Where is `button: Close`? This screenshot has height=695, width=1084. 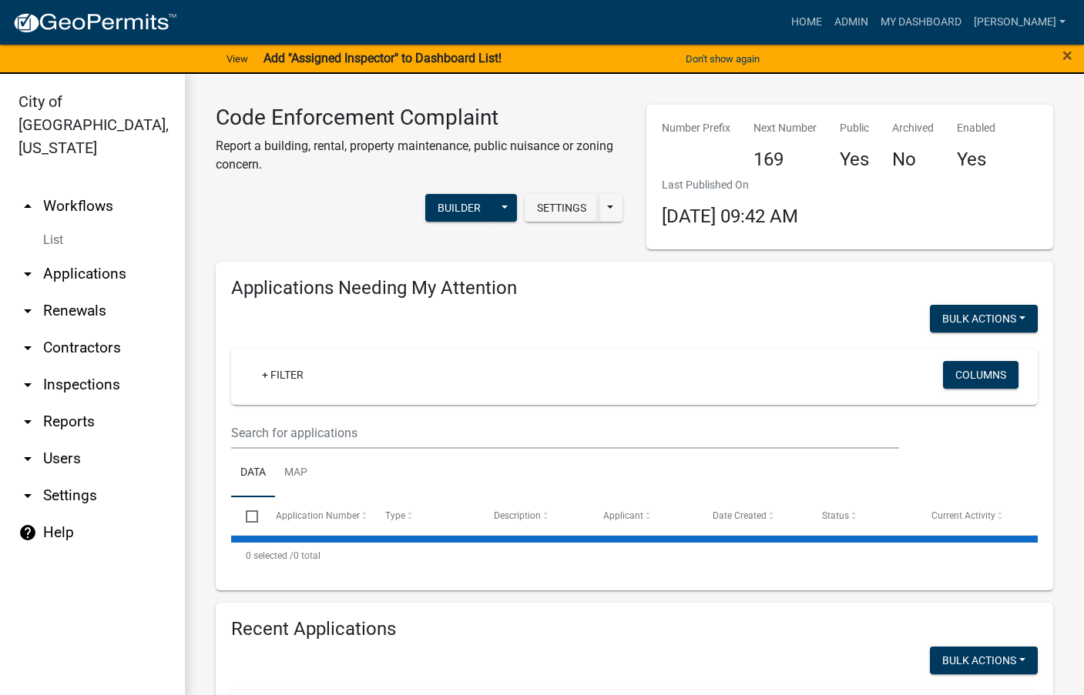 button: Close is located at coordinates (1067, 55).